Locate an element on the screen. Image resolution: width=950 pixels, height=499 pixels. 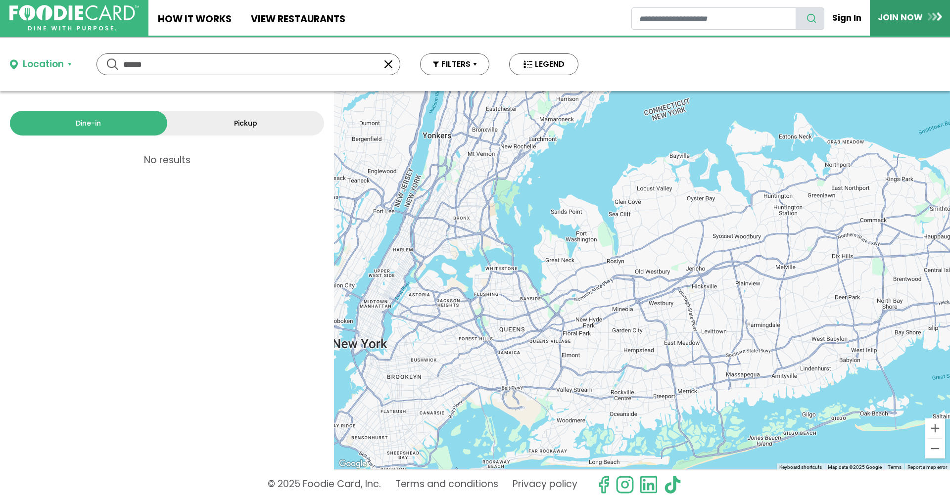
button: LEGEND is located at coordinates (544, 64).